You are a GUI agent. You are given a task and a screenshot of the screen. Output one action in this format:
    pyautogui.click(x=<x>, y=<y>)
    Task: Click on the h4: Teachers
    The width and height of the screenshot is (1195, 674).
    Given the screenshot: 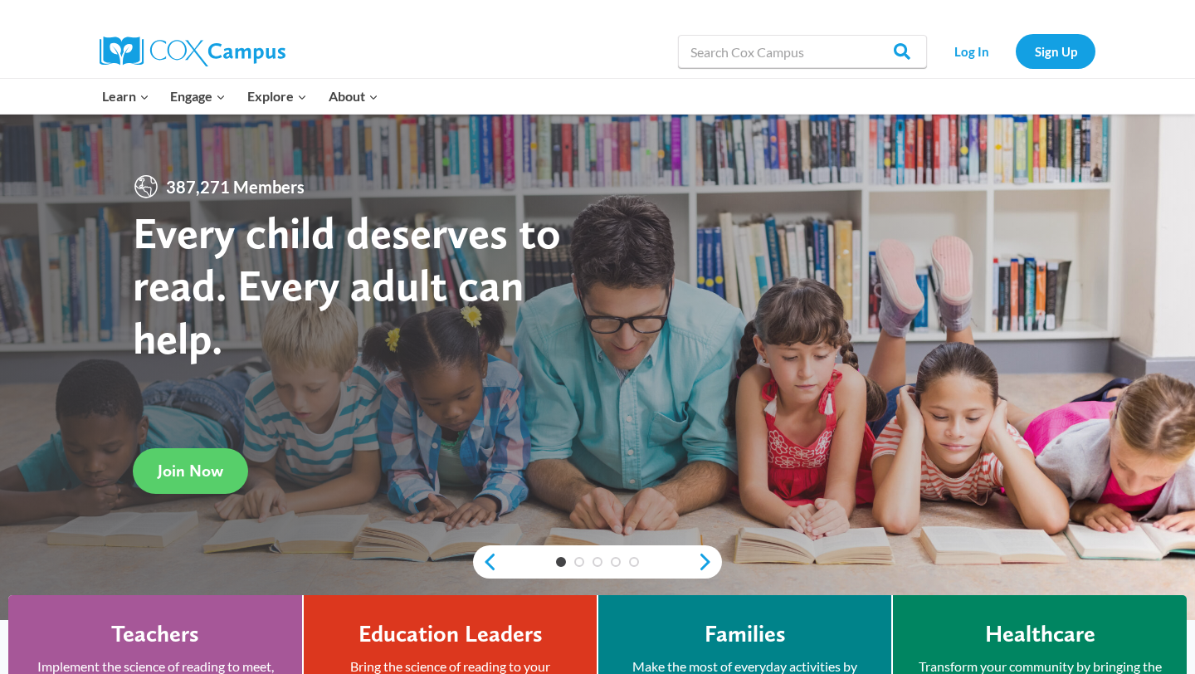 What is the action you would take?
    pyautogui.click(x=155, y=634)
    